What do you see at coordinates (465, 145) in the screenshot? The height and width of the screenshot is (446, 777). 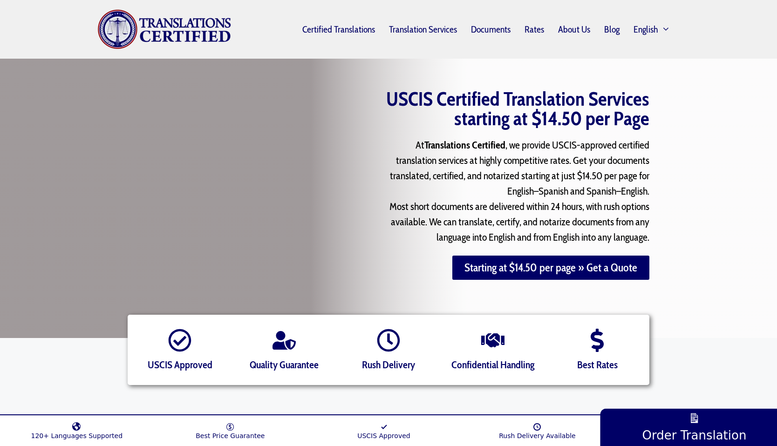 I see `strong: Translations Certified` at bounding box center [465, 145].